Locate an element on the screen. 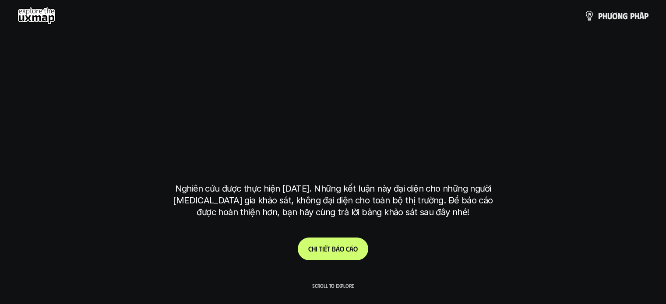  span: ơ is located at coordinates (615, 16).